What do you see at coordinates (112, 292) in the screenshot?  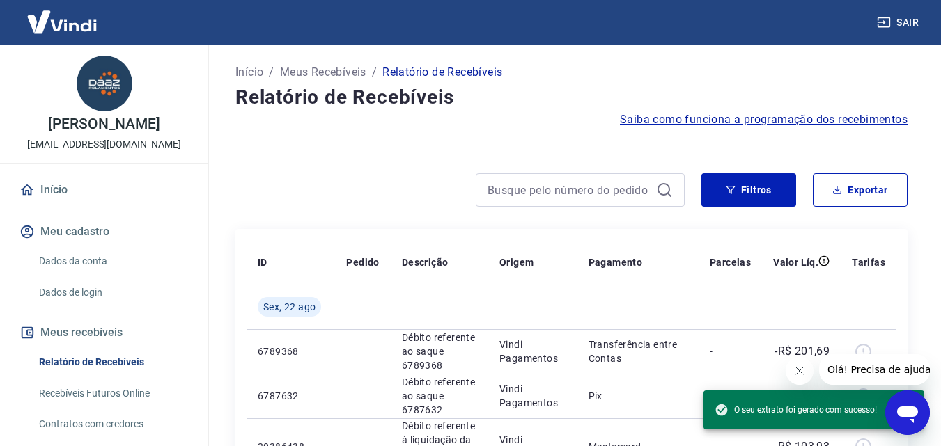 I see `a: Dados de login` at bounding box center [112, 292].